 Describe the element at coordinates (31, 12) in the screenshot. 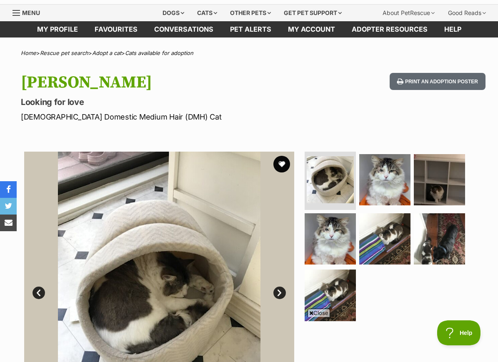

I see `span: Menu` at that location.